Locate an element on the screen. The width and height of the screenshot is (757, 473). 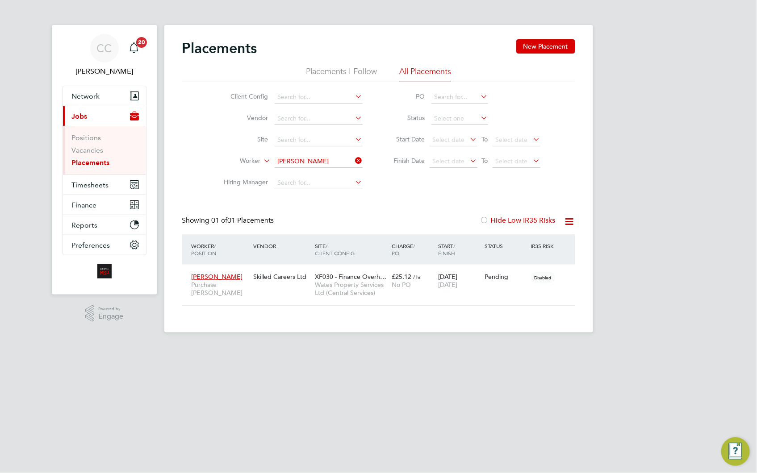
div: Jobs is located at coordinates (105, 150).